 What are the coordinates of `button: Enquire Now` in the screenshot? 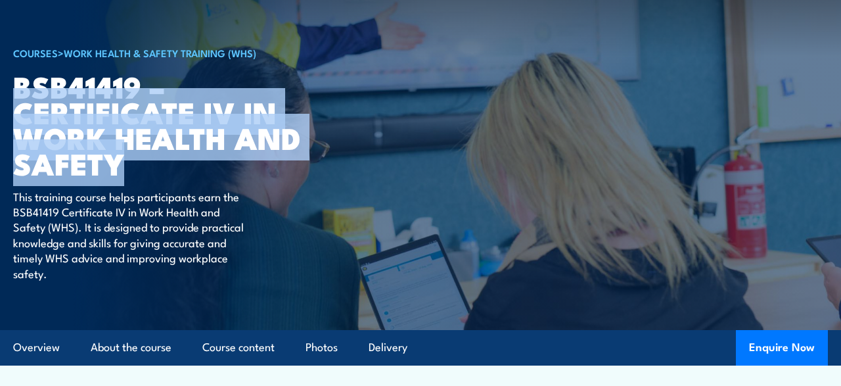 It's located at (782, 348).